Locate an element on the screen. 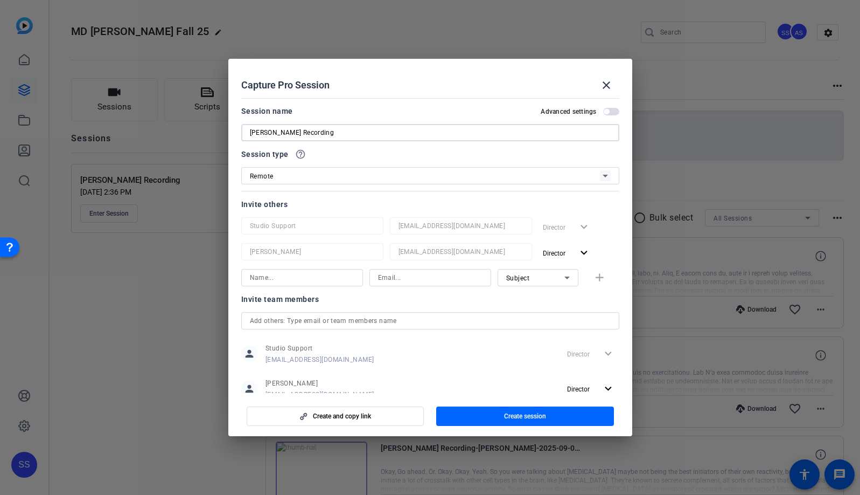  span: Create and copy link is located at coordinates (342, 416).